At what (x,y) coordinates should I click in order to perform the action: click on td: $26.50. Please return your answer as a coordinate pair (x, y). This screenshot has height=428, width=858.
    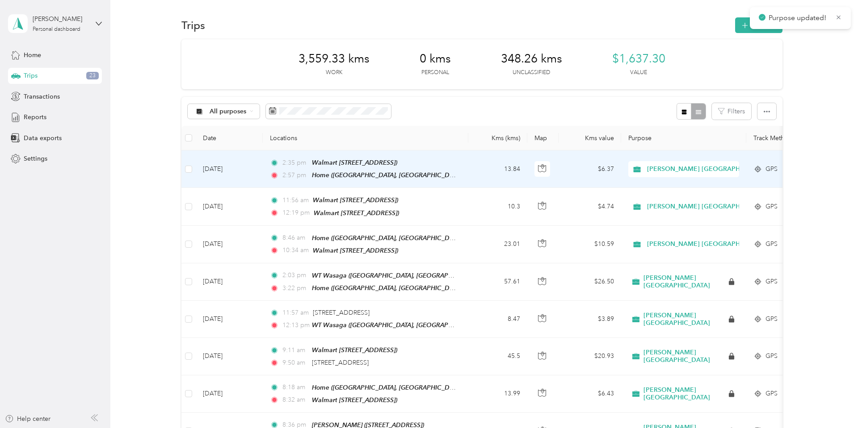
    Looking at the image, I should click on (590, 282).